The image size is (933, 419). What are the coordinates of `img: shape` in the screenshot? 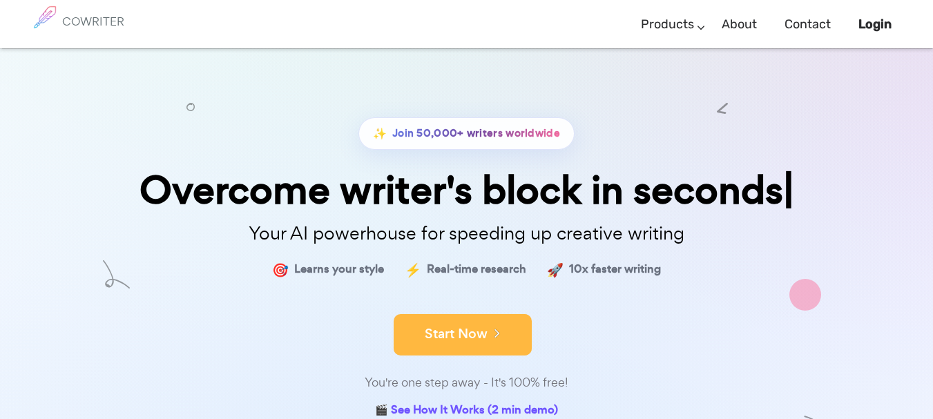 It's located at (116, 274).